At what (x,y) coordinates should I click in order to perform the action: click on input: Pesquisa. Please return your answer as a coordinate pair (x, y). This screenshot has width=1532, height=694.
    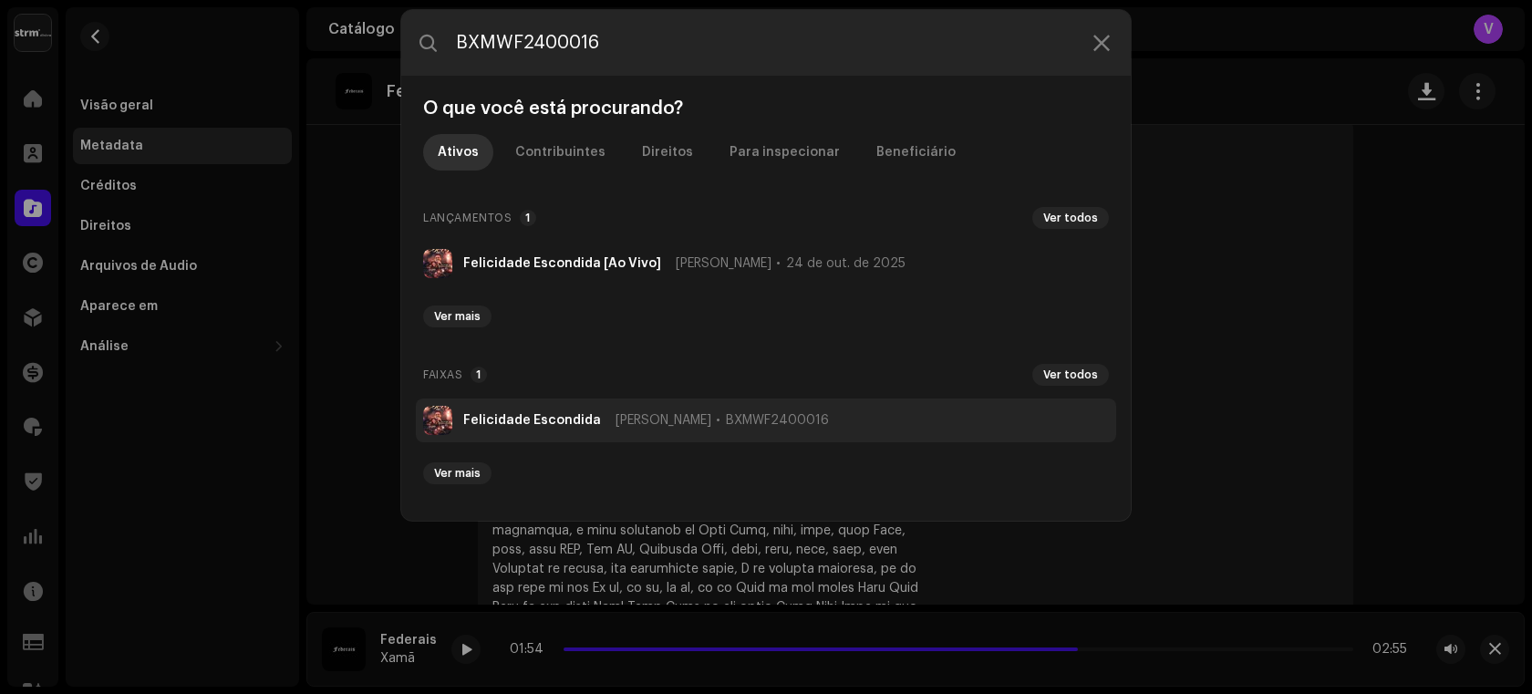
    Looking at the image, I should click on (766, 43).